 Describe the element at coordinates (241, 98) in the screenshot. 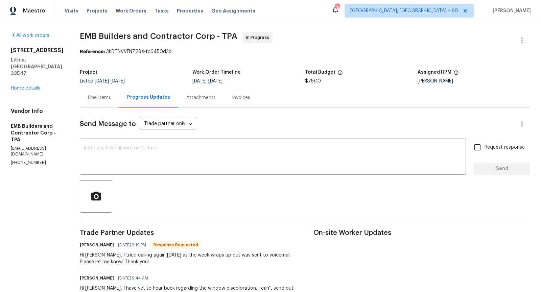

I see `div: Invoices` at that location.